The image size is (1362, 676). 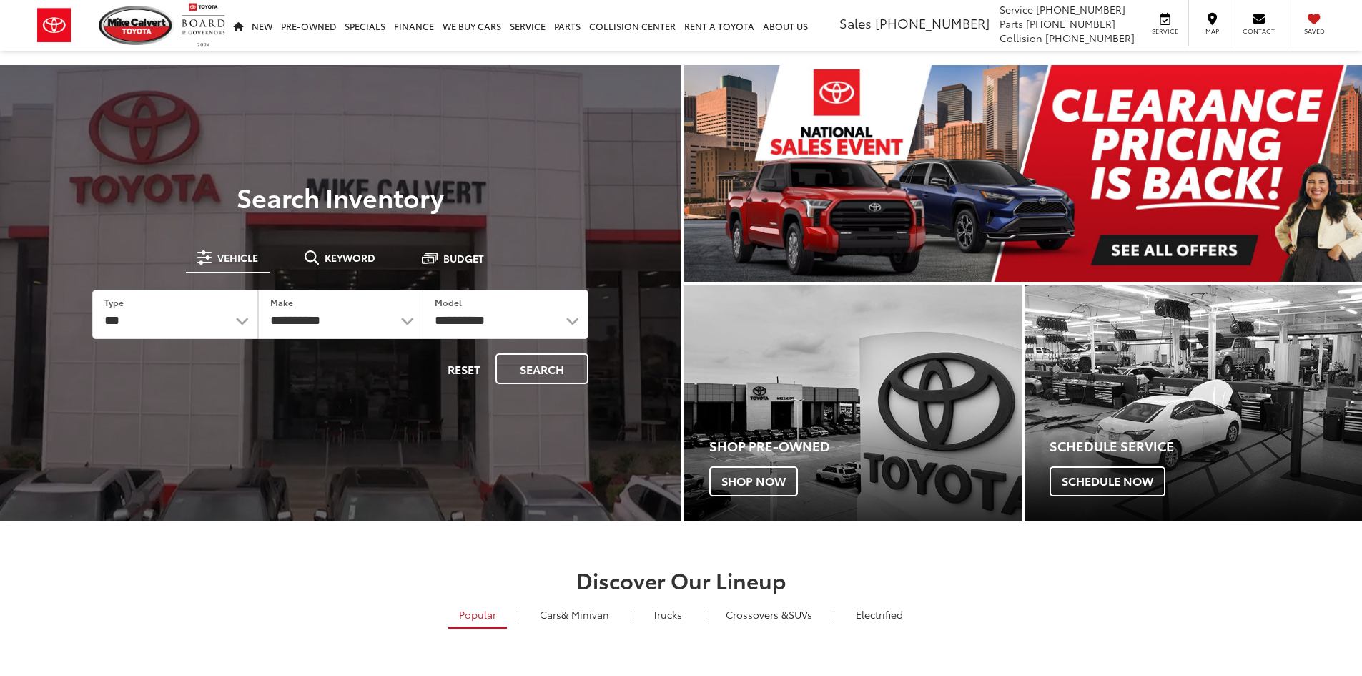 I want to click on span: Sales, so click(x=855, y=23).